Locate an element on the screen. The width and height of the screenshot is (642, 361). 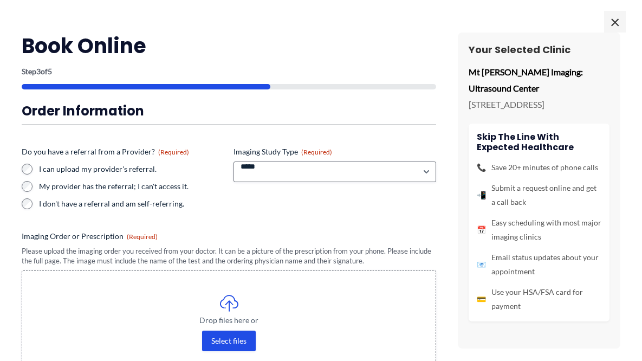
li: Save 20+ minutes of phone calls is located at coordinates (539, 167).